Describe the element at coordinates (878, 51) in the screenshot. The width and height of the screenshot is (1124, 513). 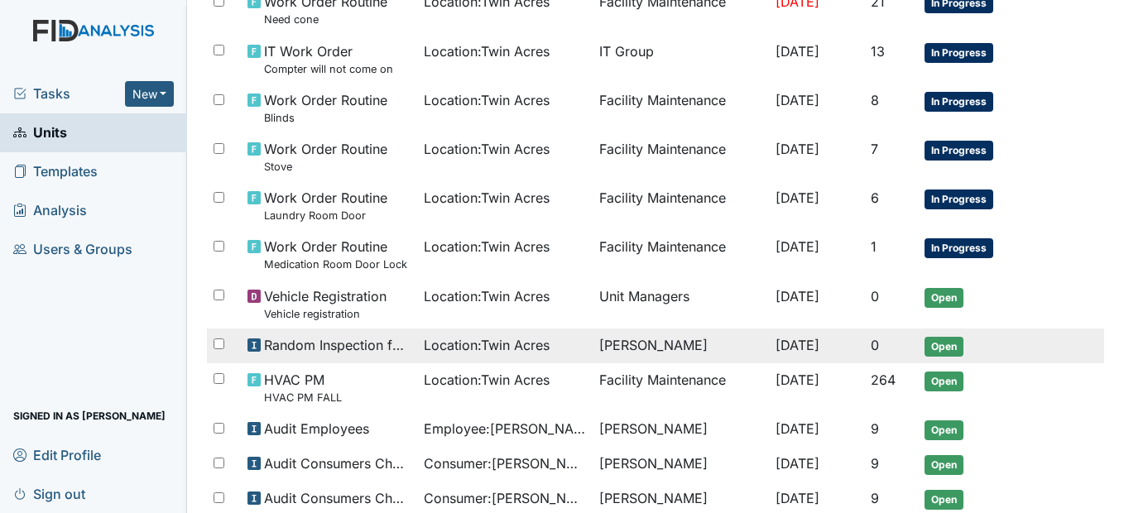
I see `span: 13` at that location.